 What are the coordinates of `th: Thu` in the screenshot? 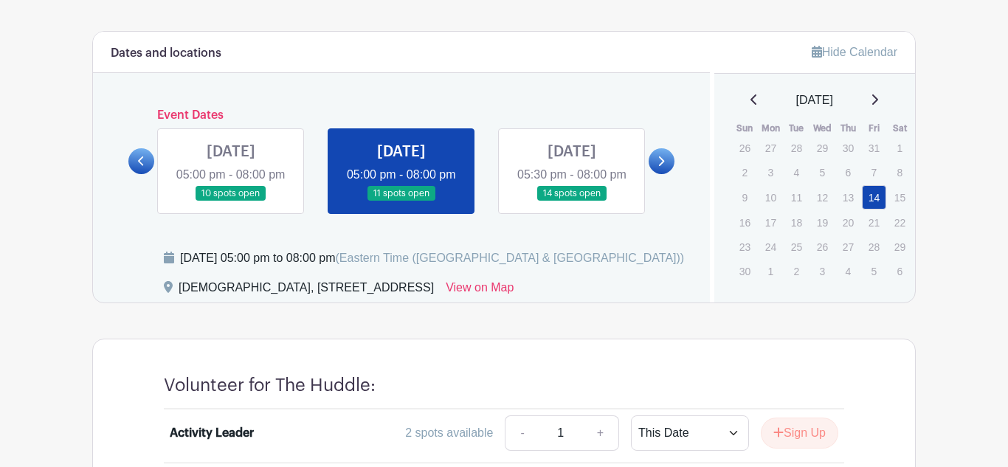 It's located at (848, 128).